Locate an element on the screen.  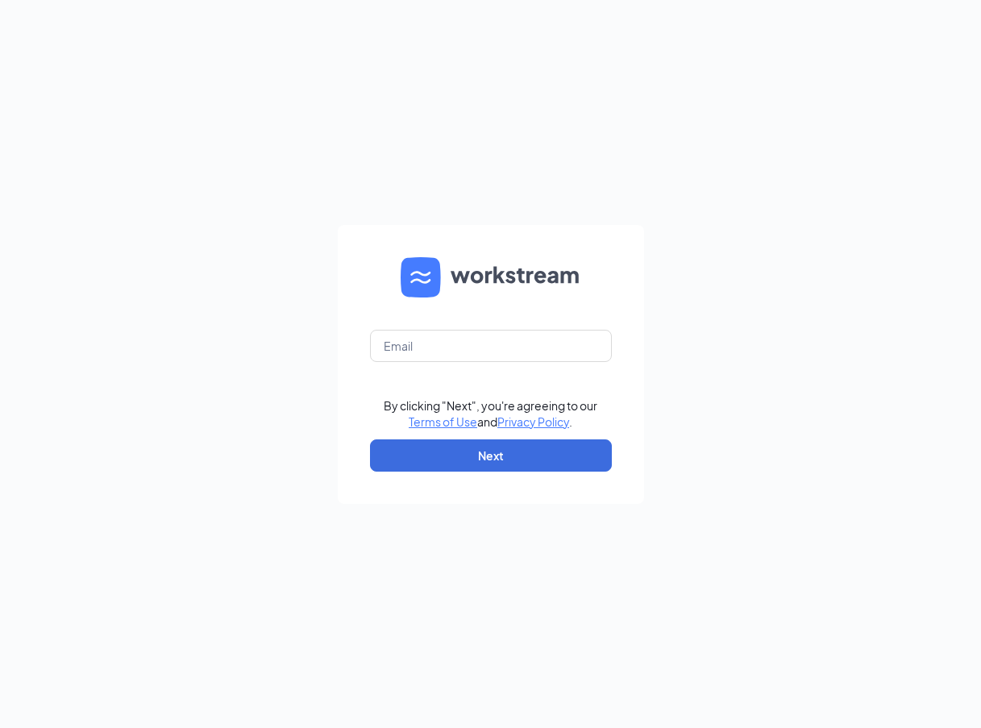
button: Next is located at coordinates (491, 456).